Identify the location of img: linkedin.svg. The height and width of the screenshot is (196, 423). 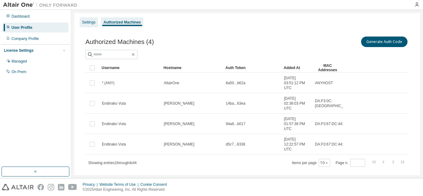
(61, 187).